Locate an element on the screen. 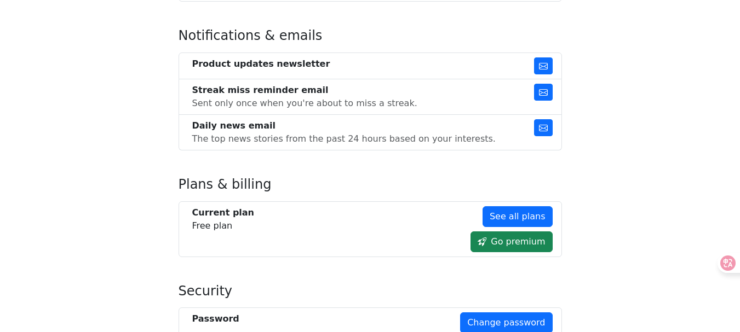 The height and width of the screenshot is (332, 740). div: Sent only once when you're about to miss a streak. is located at coordinates (304, 103).